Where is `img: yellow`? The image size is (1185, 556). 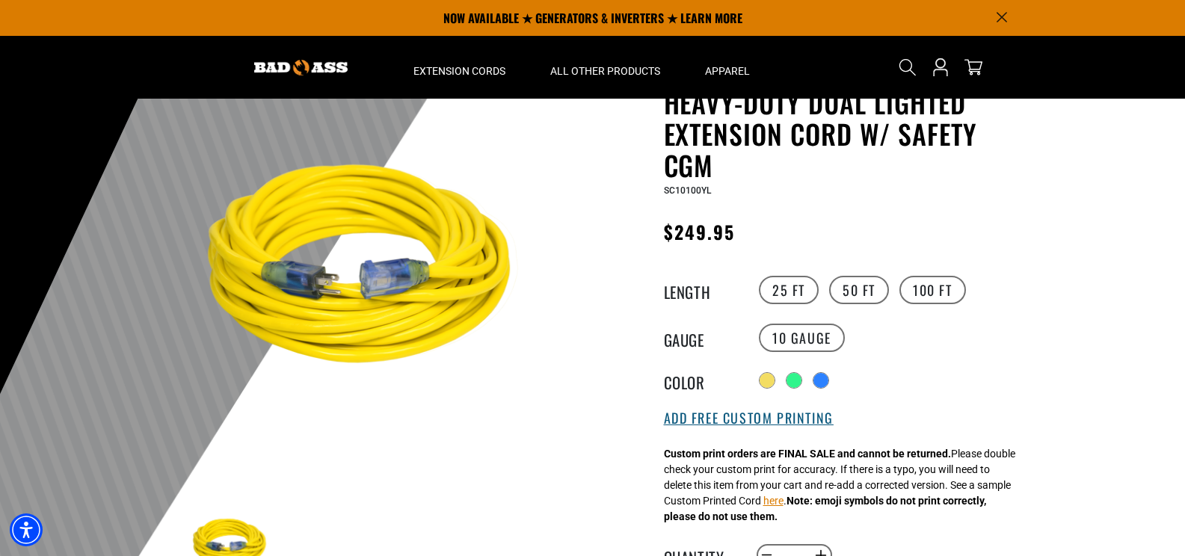
img: yellow is located at coordinates (369, 270).